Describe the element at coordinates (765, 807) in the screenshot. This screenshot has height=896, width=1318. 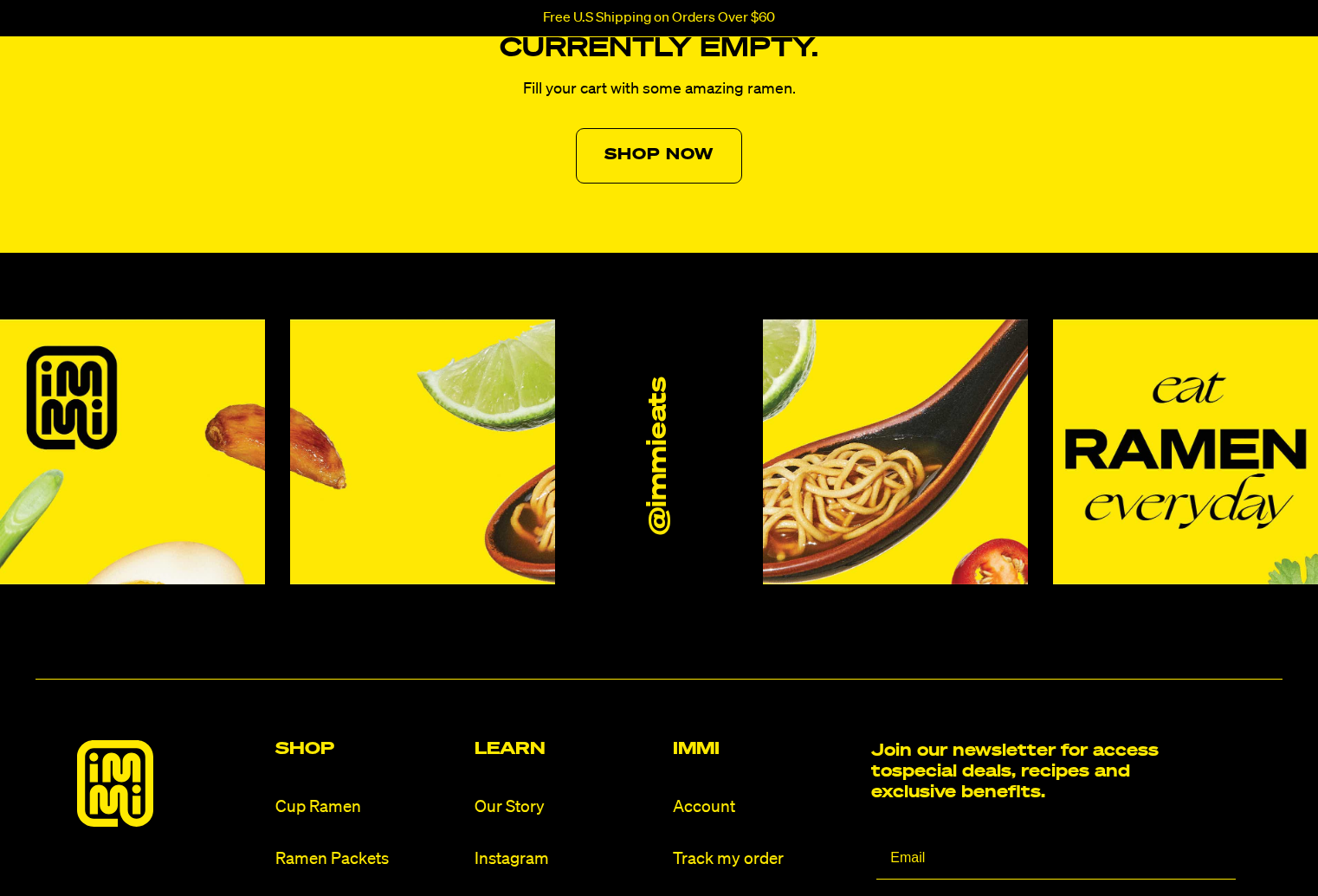
I see `a: Account` at that location.